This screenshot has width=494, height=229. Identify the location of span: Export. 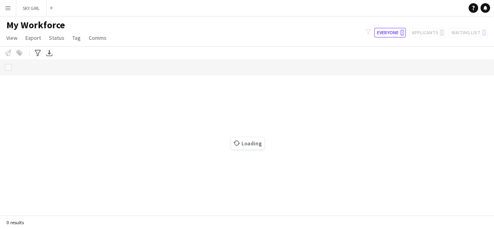
(33, 38).